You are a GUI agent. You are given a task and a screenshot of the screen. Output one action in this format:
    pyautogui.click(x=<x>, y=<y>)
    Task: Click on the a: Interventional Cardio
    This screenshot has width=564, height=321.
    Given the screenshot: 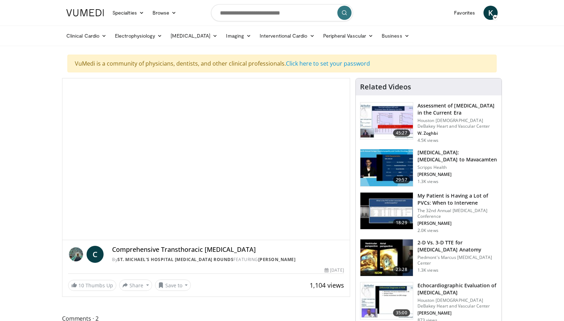 What is the action you would take?
    pyautogui.click(x=287, y=36)
    